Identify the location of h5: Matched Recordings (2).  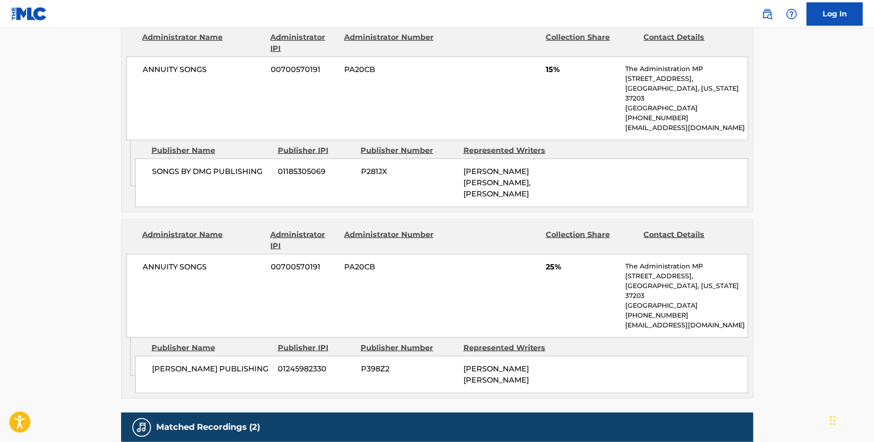
(209, 427).